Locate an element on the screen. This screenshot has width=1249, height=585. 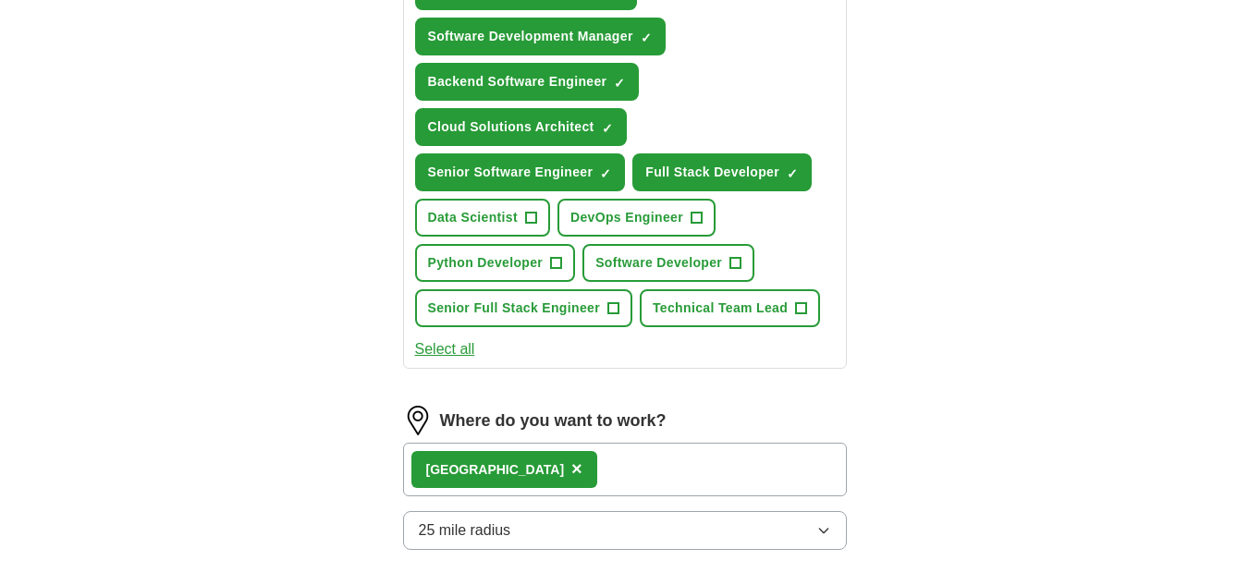
span: Software Developer is located at coordinates (658, 263).